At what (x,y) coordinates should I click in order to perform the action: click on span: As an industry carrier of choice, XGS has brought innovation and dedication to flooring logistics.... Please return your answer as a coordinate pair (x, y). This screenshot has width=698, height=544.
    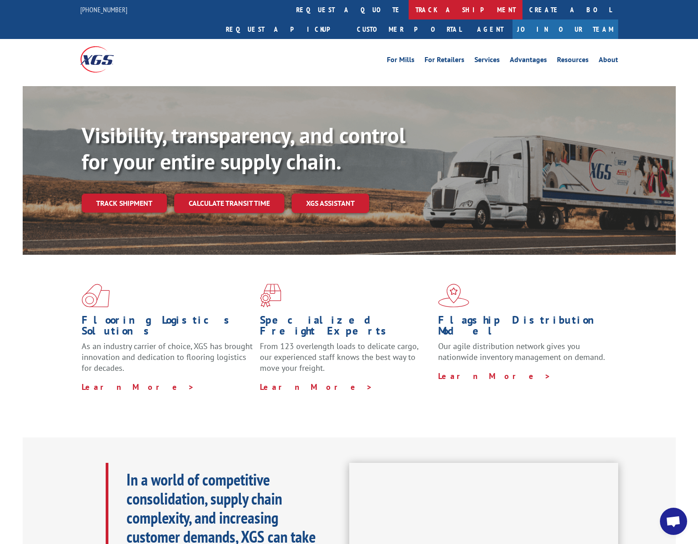
    Looking at the image, I should click on (167, 357).